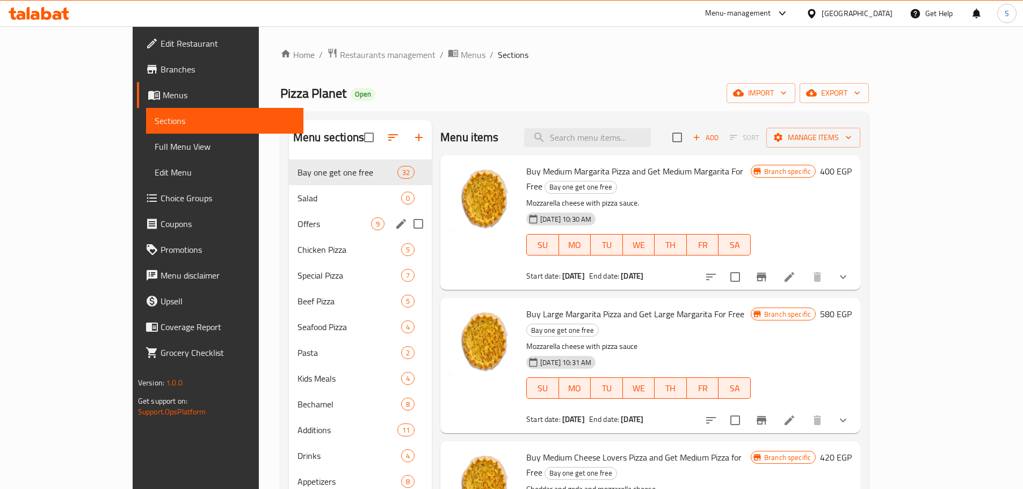 This screenshot has width=1023, height=489. What do you see at coordinates (334, 224) in the screenshot?
I see `div: Offers` at bounding box center [334, 224].